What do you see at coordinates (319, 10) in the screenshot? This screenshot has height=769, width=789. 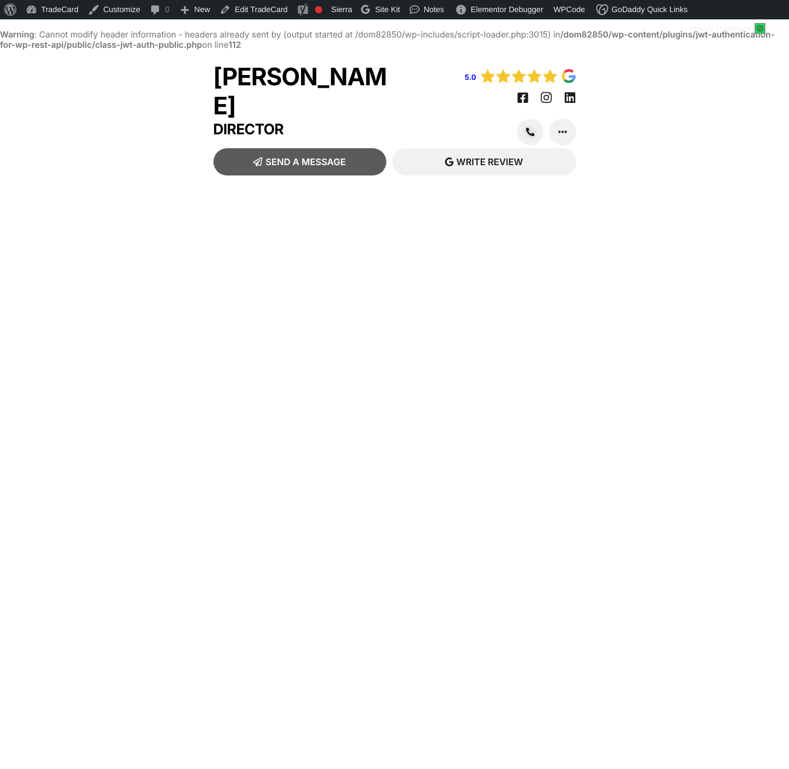 I see `div: Focus keyphrase not set` at bounding box center [319, 10].